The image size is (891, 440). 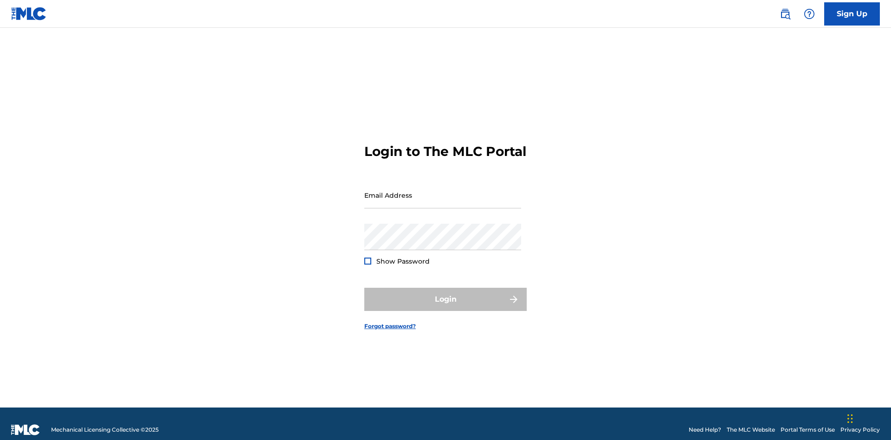 What do you see at coordinates (850, 419) in the screenshot?
I see `div: Drag` at bounding box center [850, 419].